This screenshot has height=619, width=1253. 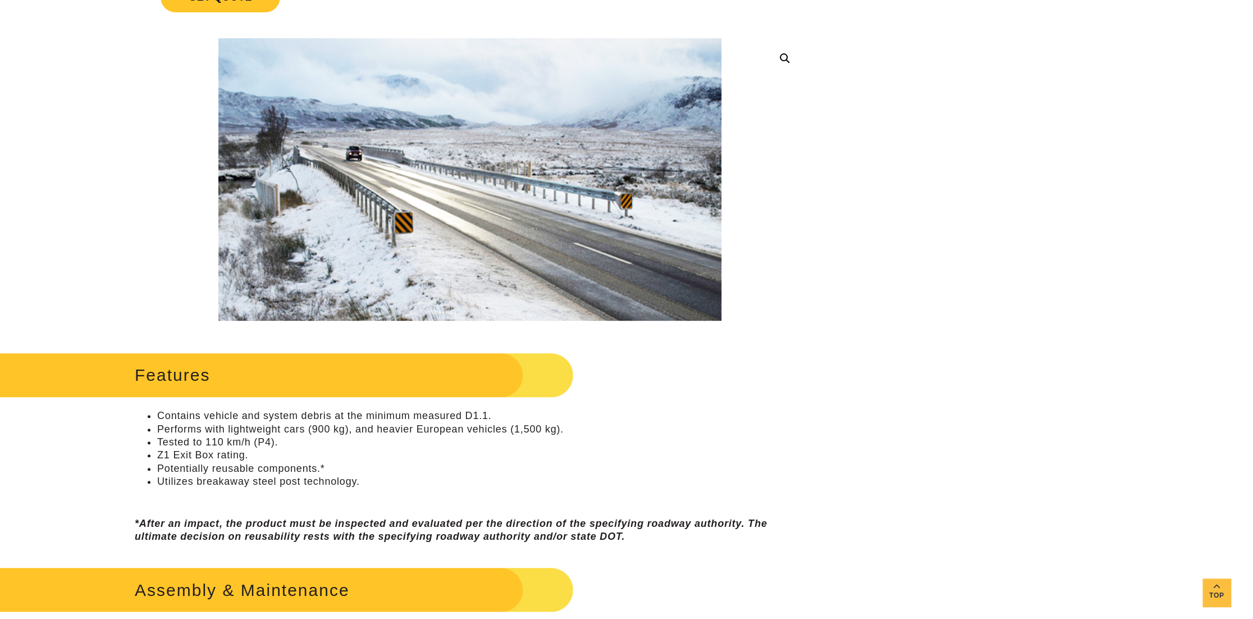 What do you see at coordinates (481, 455) in the screenshot?
I see `li: Z1 Exit Box rating.` at bounding box center [481, 455].